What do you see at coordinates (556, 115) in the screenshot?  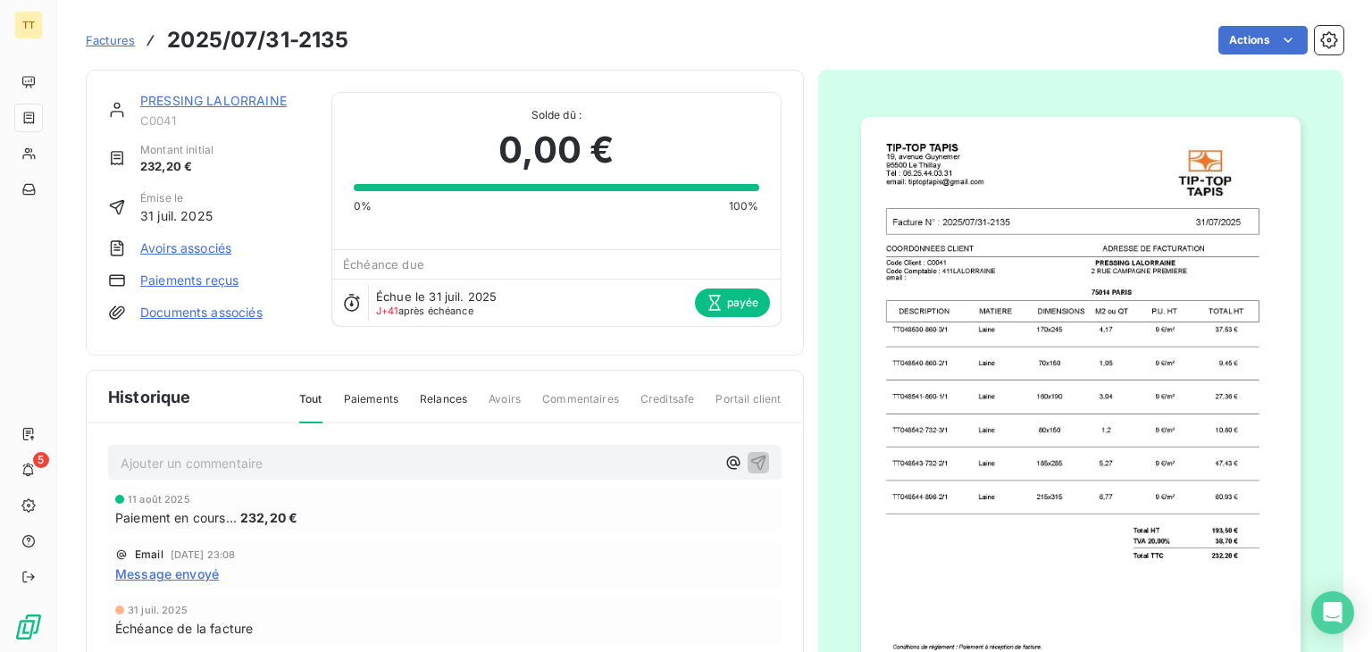 I see `span: Solde dû :` at bounding box center [556, 115].